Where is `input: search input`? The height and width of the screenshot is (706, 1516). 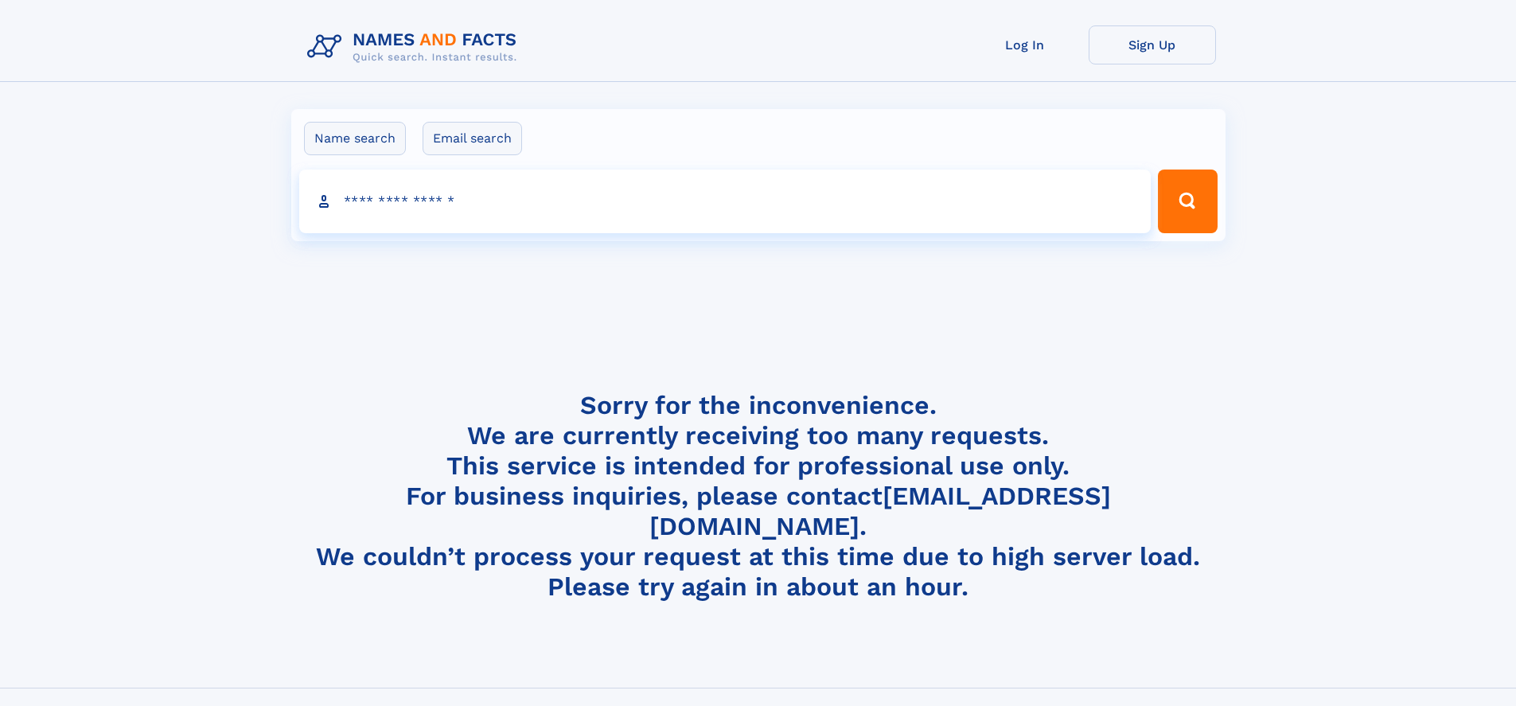
input: search input is located at coordinates (725, 201).